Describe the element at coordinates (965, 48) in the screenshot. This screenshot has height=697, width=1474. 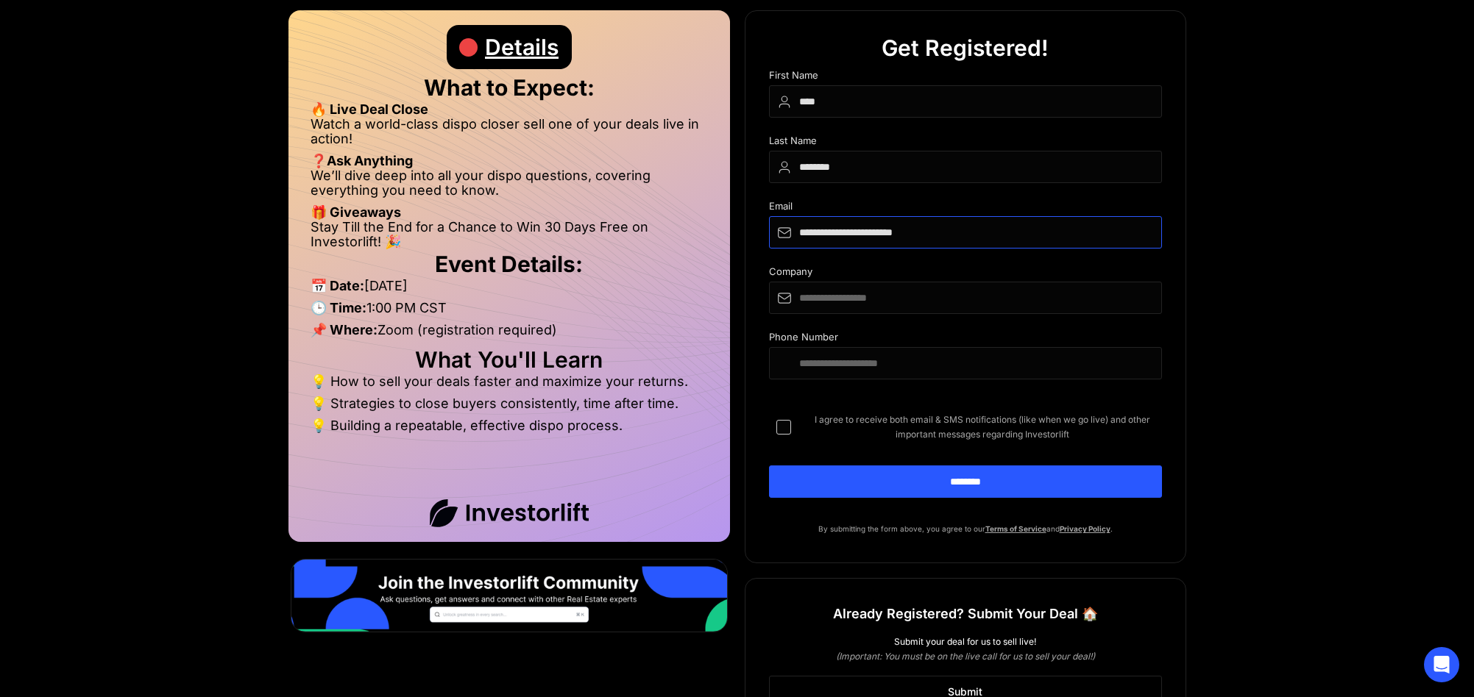
I see `div: Get Registered!` at that location.